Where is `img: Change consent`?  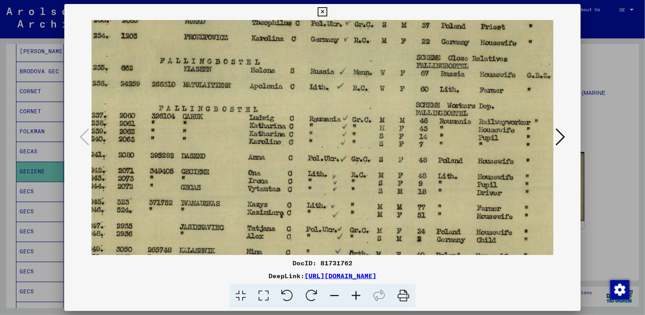 img: Change consent is located at coordinates (620, 289).